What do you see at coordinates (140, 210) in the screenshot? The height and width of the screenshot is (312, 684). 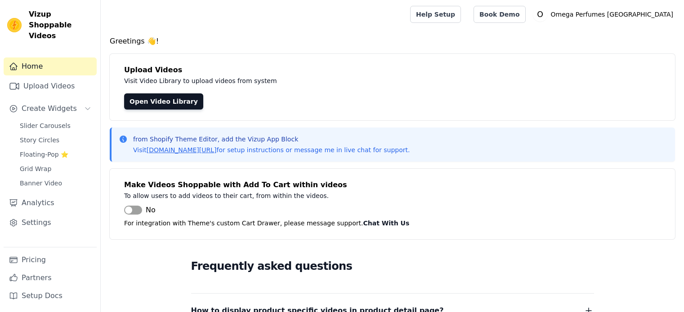 I see `button: No` at bounding box center [140, 210].